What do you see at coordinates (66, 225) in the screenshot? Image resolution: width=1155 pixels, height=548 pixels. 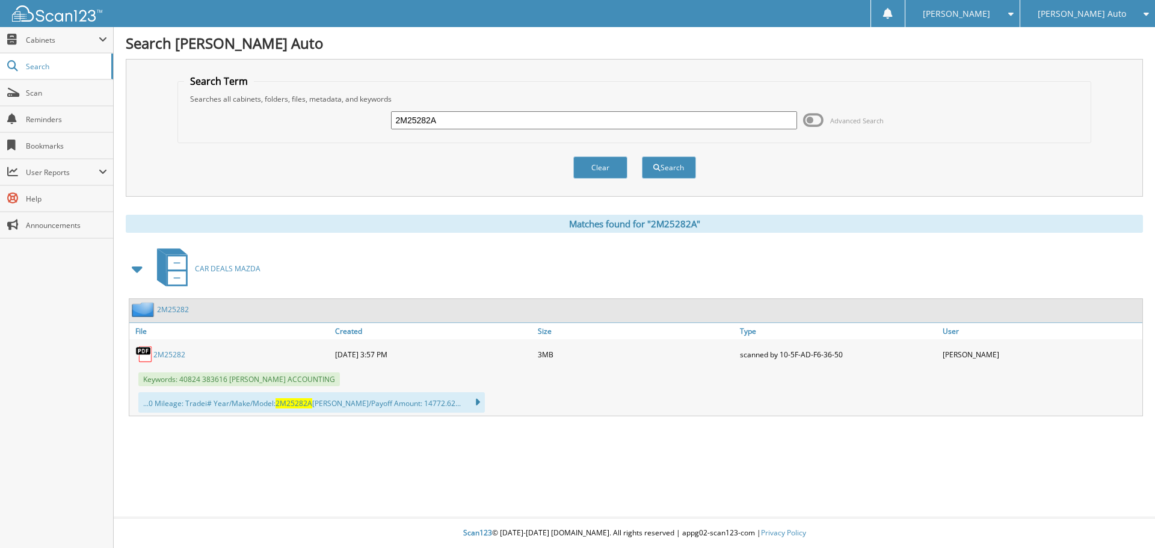 I see `span: Announcements` at bounding box center [66, 225].